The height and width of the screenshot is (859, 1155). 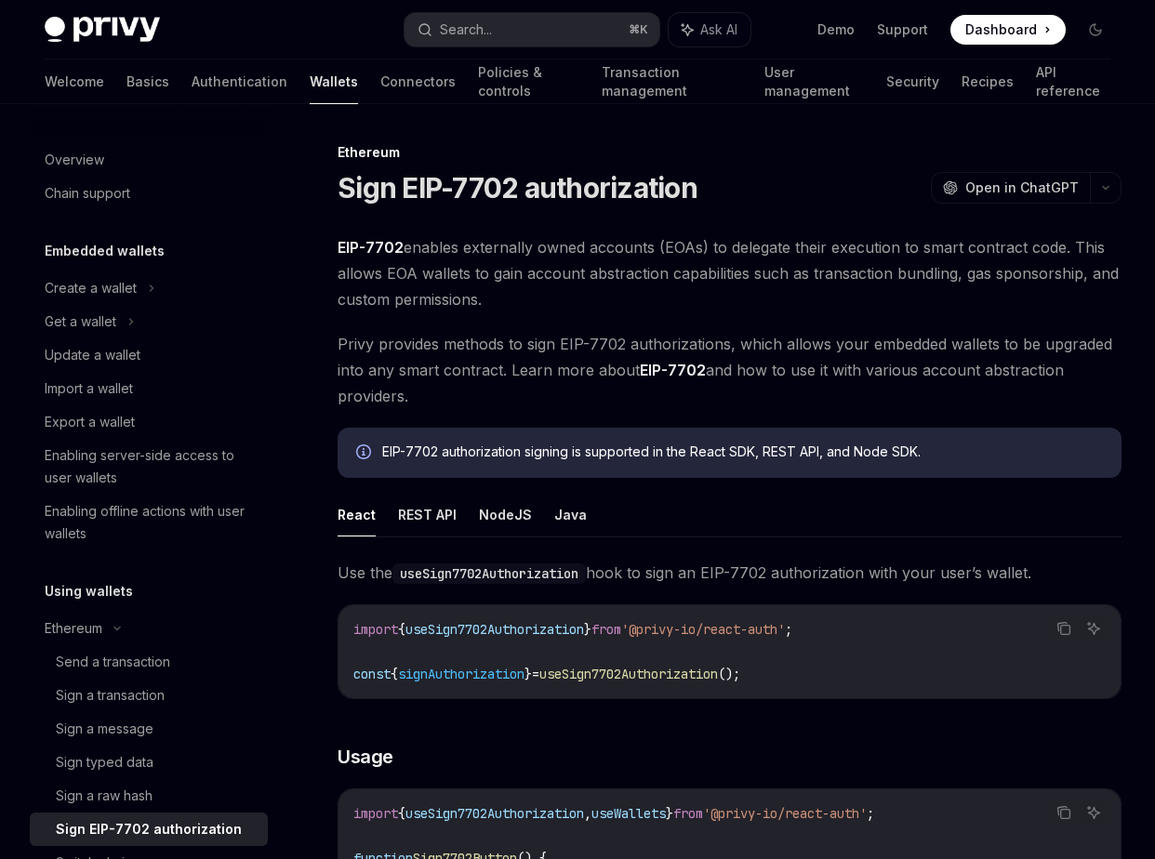 What do you see at coordinates (814, 82) in the screenshot?
I see `a: User management` at bounding box center [814, 82].